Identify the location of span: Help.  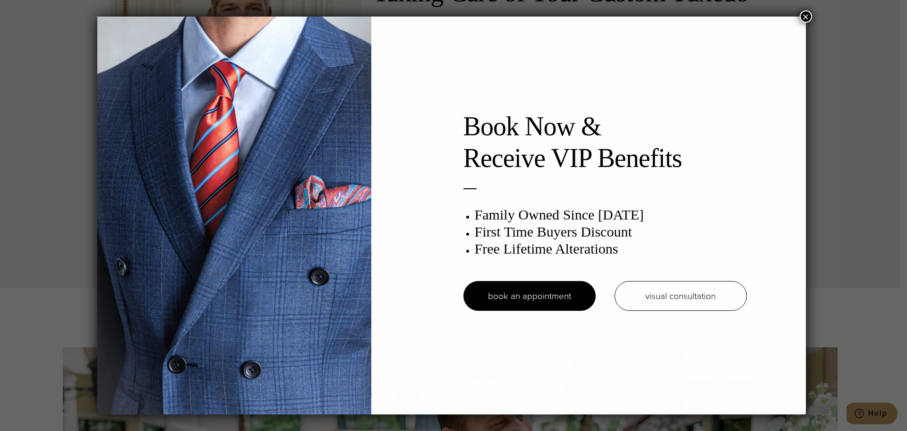
(31, 11).